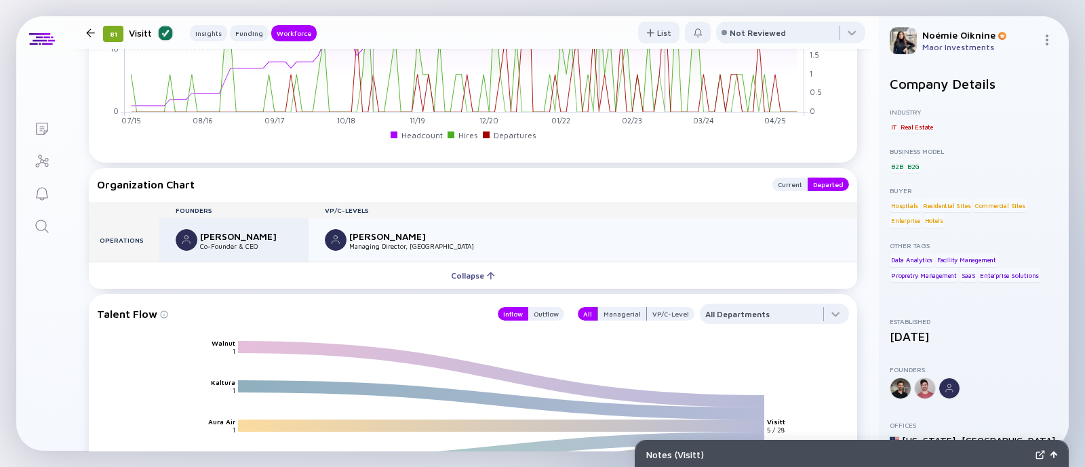 The width and height of the screenshot is (1085, 467). I want to click on button: Departed, so click(828, 184).